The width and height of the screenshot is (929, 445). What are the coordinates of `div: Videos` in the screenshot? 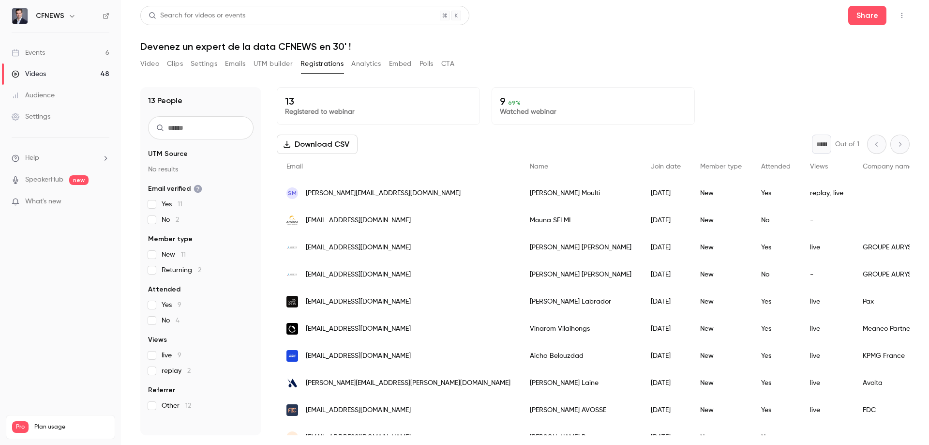 It's located at (29, 74).